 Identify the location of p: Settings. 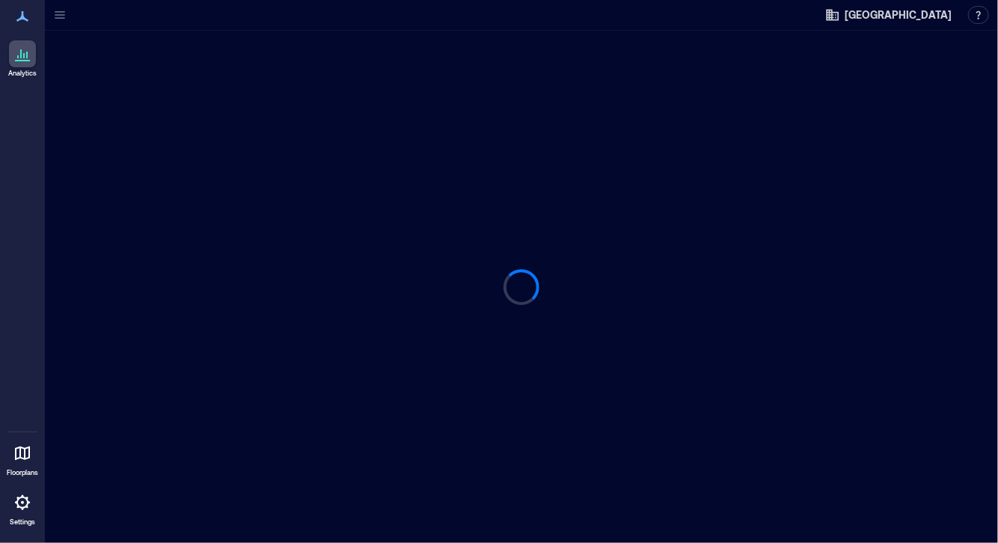
(22, 522).